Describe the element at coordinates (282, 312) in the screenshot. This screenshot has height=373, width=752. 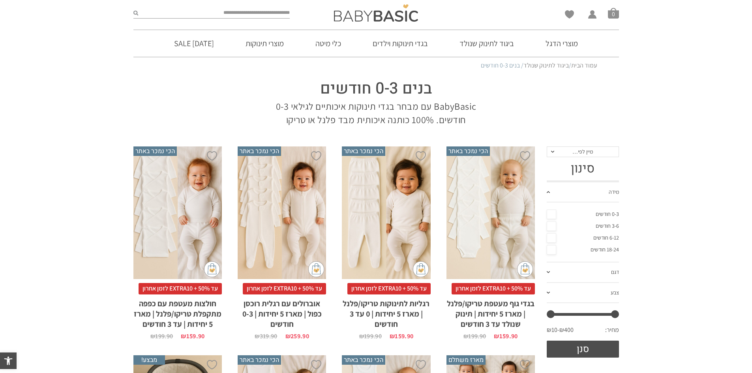
I see `h2: אוברולים עם רגלית רוכסן כפול | מארז 5 יחידות | 0-3 חודשים` at that location.